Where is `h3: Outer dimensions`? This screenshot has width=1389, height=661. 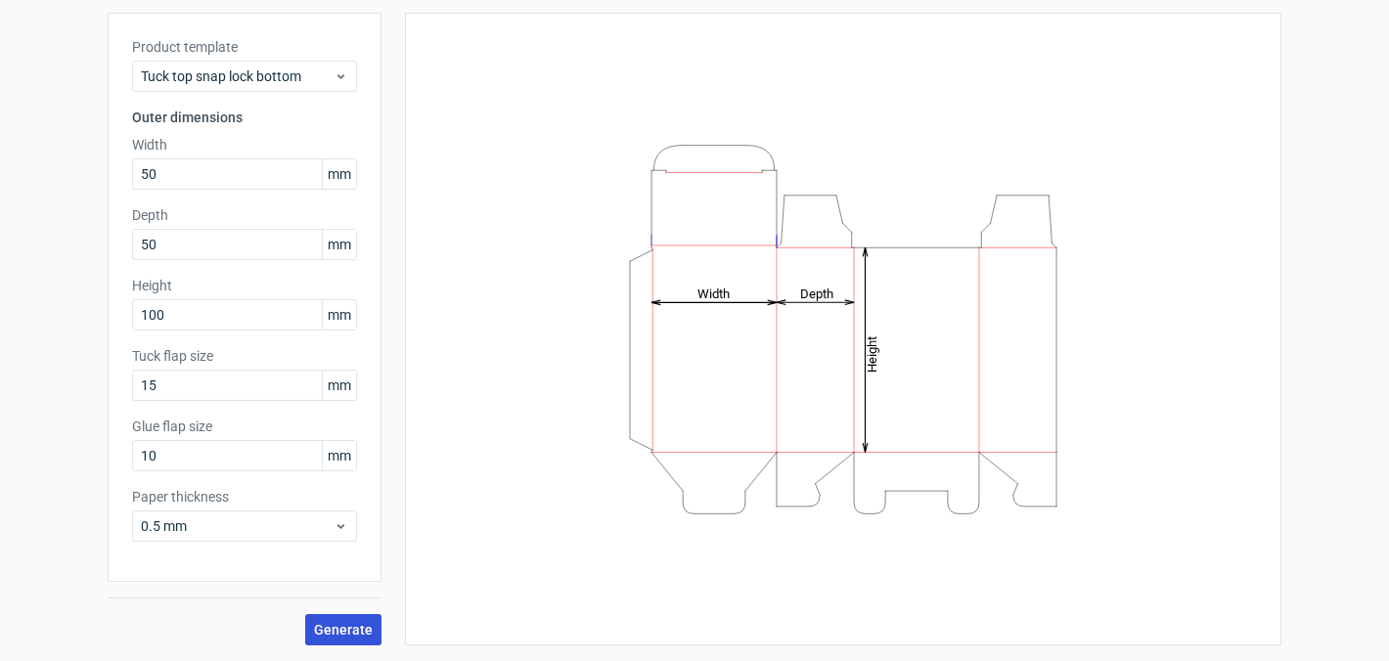
h3: Outer dimensions is located at coordinates (244, 117).